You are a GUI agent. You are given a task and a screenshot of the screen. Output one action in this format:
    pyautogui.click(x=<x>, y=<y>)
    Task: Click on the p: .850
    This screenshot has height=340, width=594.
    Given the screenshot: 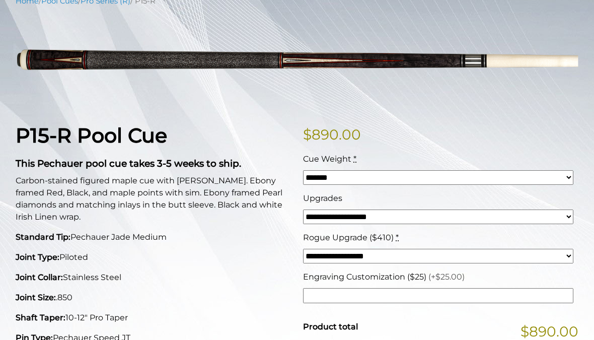 What is the action you would take?
    pyautogui.click(x=153, y=298)
    